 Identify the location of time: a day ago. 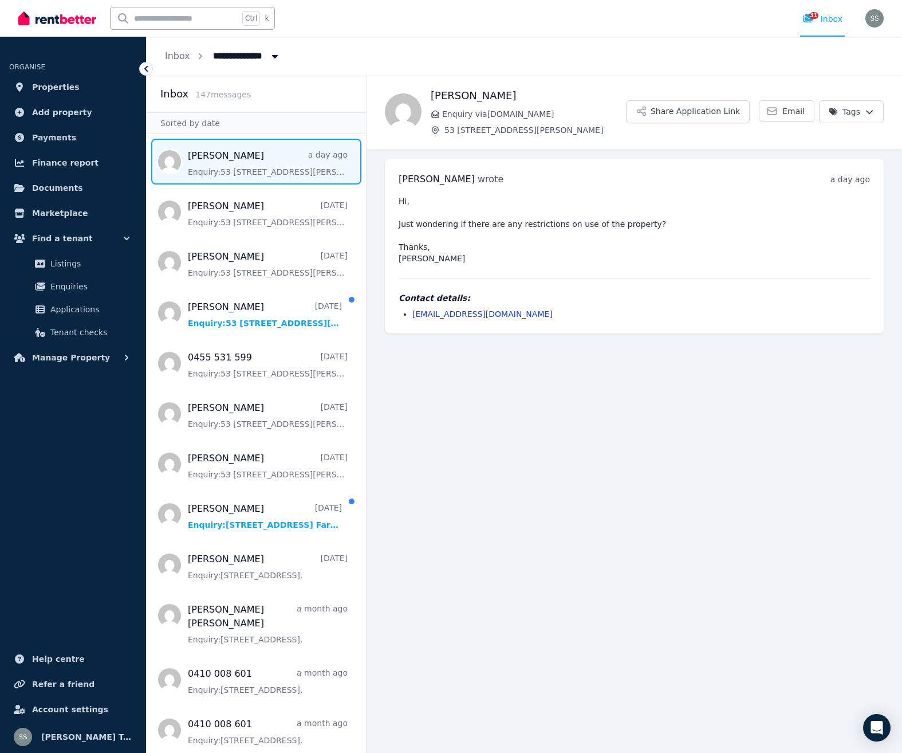
(850, 179).